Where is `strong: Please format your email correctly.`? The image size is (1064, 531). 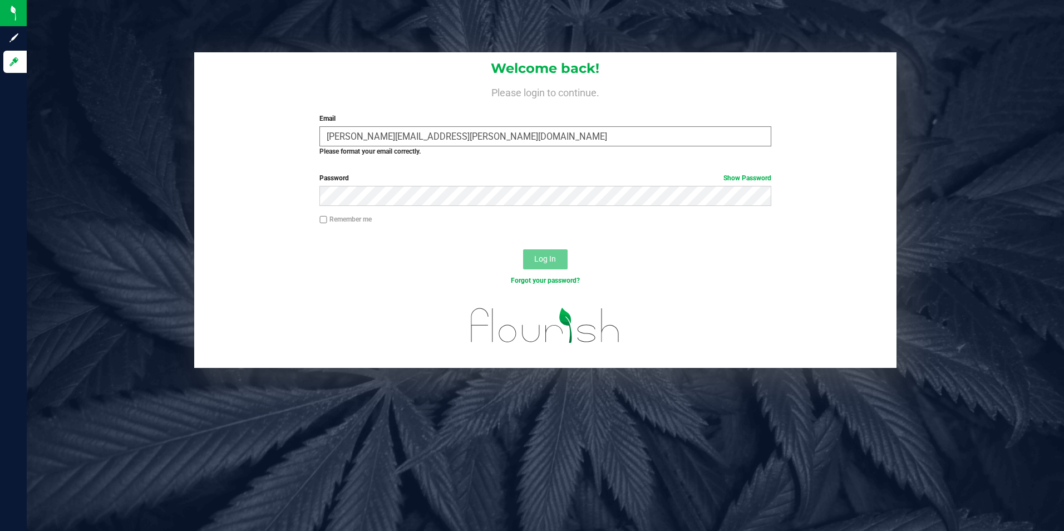
strong: Please format your email correctly. is located at coordinates (370, 151).